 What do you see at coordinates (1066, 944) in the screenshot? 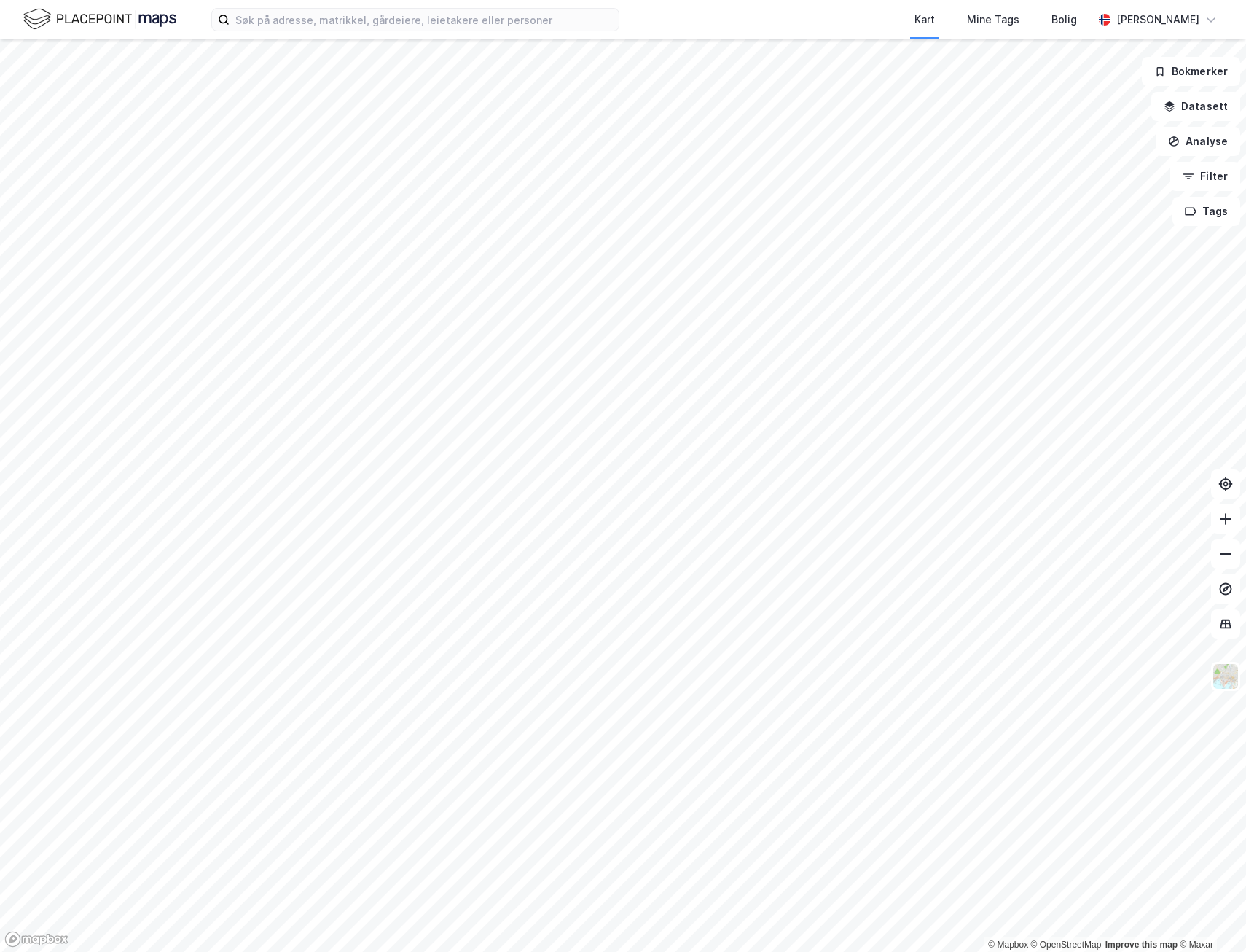
I see `a: OpenStreetMap` at bounding box center [1066, 944].